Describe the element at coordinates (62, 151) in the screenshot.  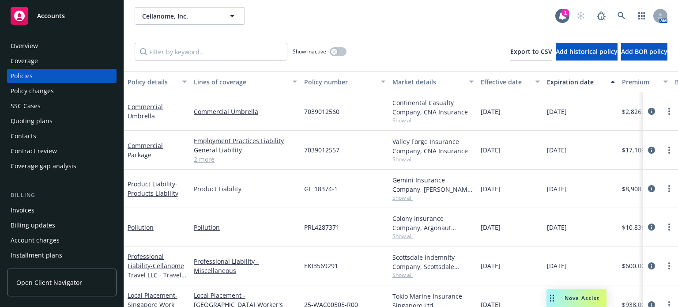
I see `a: Contract review` at that location.